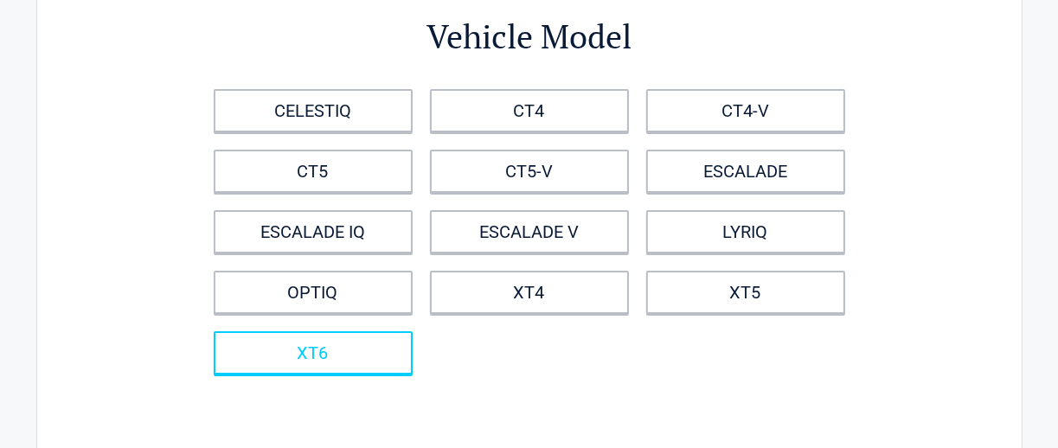  Describe the element at coordinates (529, 171) in the screenshot. I see `a: CT5-V` at that location.